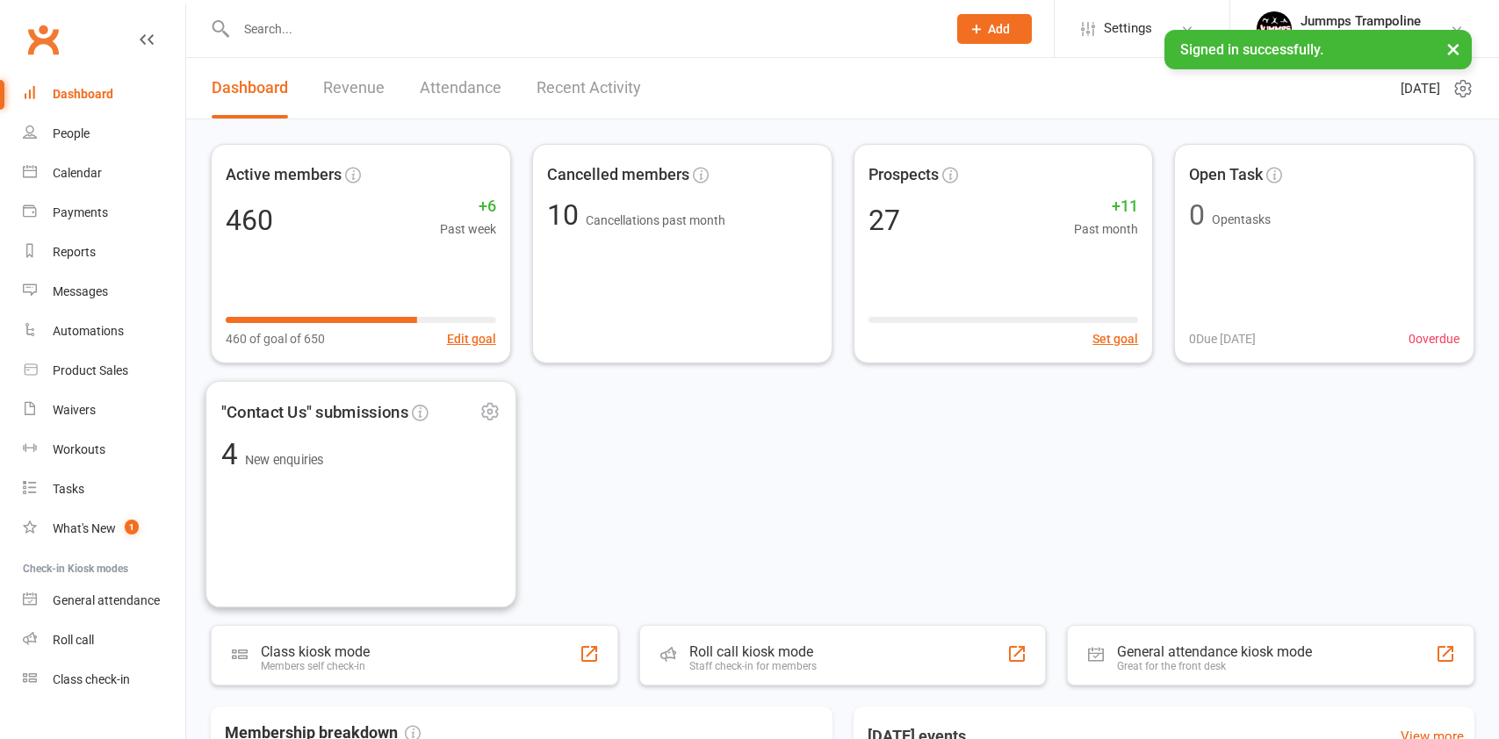  Describe the element at coordinates (104, 331) in the screenshot. I see `a: Automations` at that location.